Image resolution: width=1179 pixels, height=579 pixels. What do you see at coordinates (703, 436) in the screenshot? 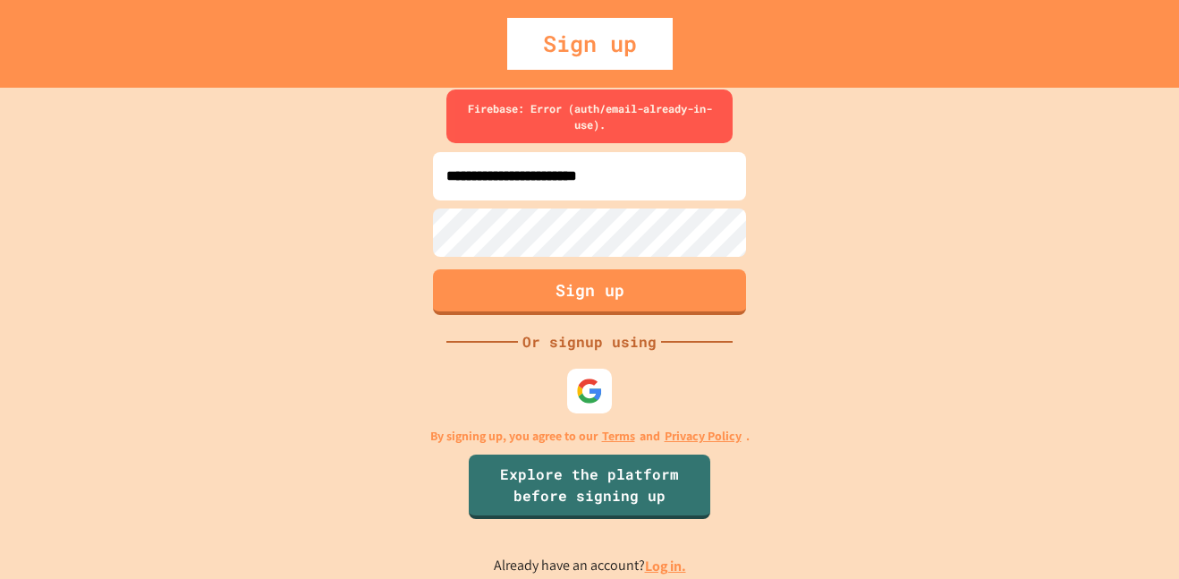
I see `a: Privacy Policy` at bounding box center [703, 436].